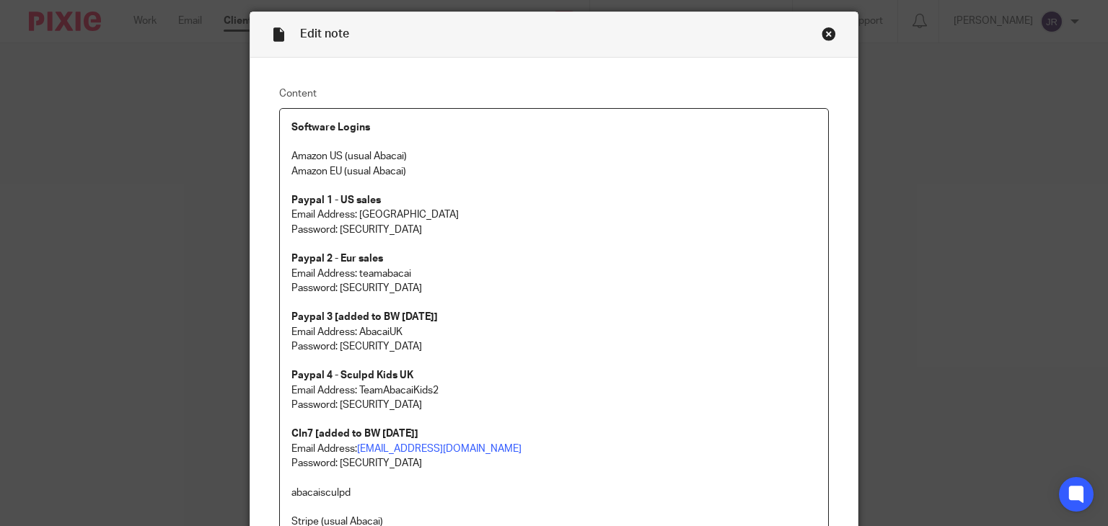 Image resolution: width=1108 pixels, height=526 pixels. Describe the element at coordinates (554, 172) in the screenshot. I see `p: Amazon EU (usual Abacai)` at that location.